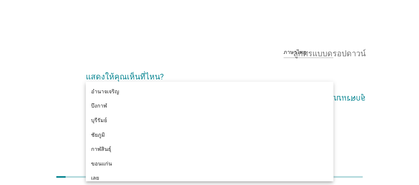  I want to click on font: ชัยภูมิ, so click(98, 135).